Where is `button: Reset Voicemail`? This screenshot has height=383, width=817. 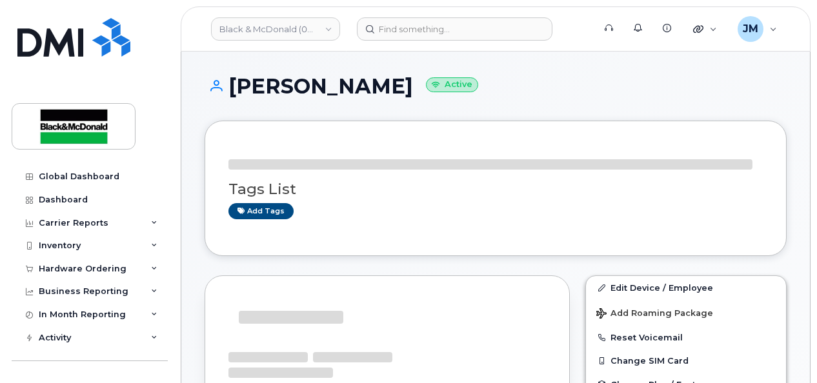 button: Reset Voicemail is located at coordinates (686, 337).